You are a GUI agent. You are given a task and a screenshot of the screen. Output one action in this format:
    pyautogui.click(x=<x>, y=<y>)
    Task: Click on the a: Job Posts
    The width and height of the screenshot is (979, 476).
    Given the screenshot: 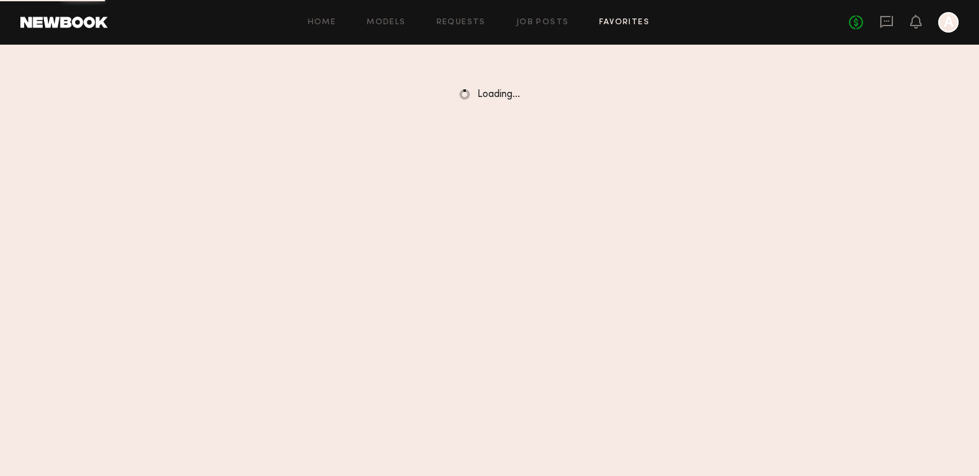 What is the action you would take?
    pyautogui.click(x=542, y=22)
    